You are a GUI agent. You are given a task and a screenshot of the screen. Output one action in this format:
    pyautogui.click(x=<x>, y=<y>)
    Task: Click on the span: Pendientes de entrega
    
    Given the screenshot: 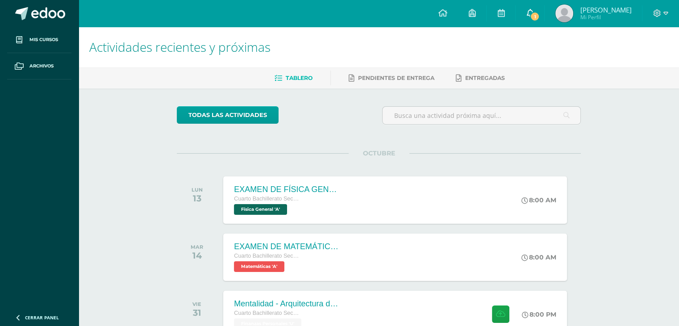 What is the action you would take?
    pyautogui.click(x=396, y=78)
    